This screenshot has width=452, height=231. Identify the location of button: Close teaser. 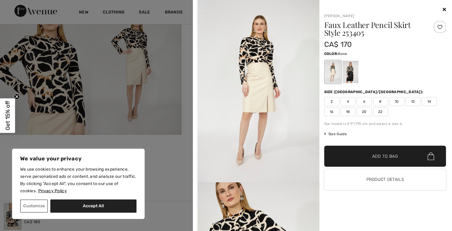
(17, 97).